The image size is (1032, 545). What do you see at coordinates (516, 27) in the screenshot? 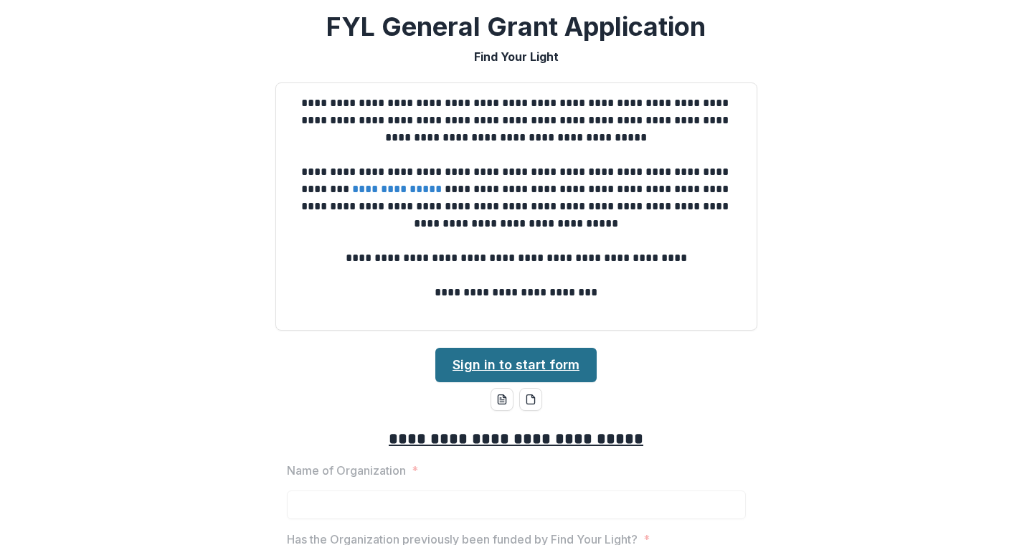
I see `h2: FYL General Grant Application` at bounding box center [516, 27].